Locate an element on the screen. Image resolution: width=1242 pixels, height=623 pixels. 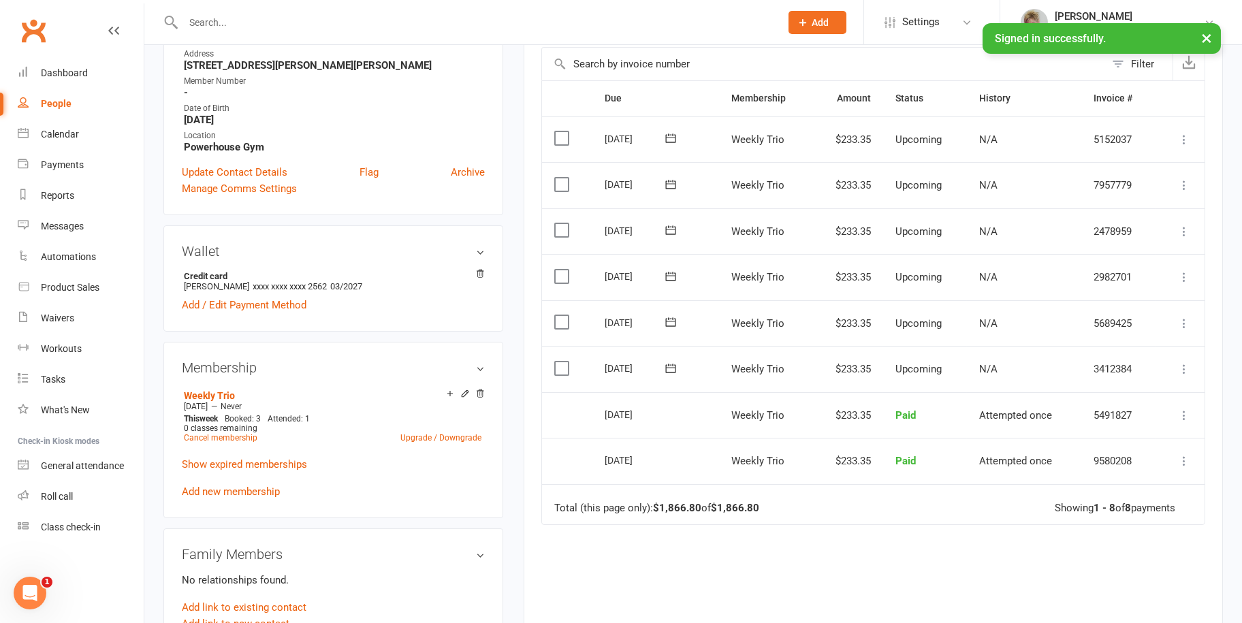
span: Sent you an interactive message is located at coordinates (148, 198).